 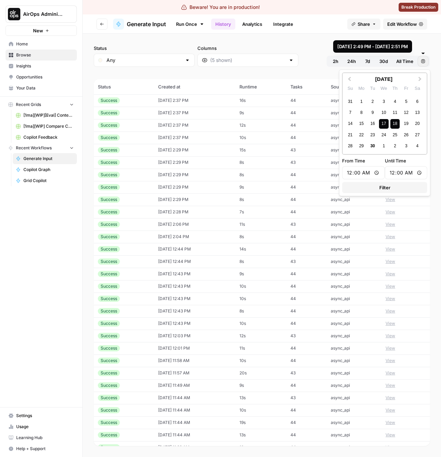 What do you see at coordinates (350, 135) in the screenshot?
I see `div: Choose Sunday, September 21st, 2025` at bounding box center [350, 135].